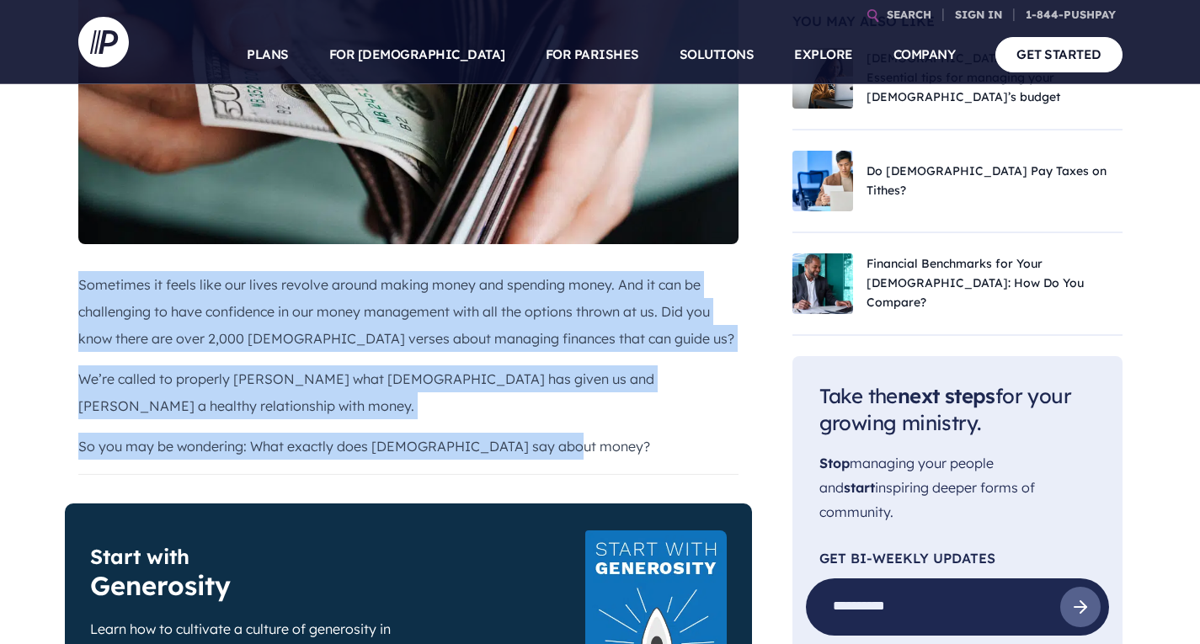  What do you see at coordinates (859, 487) in the screenshot?
I see `span: start` at bounding box center [859, 487].